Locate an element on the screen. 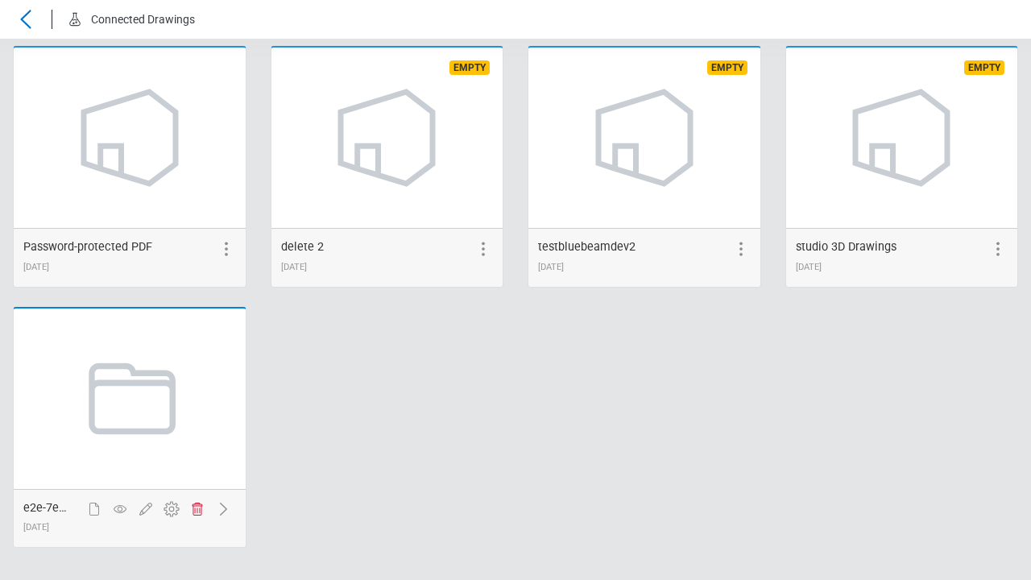  span: 08/22/2025 16:09:50 is located at coordinates (551, 267).